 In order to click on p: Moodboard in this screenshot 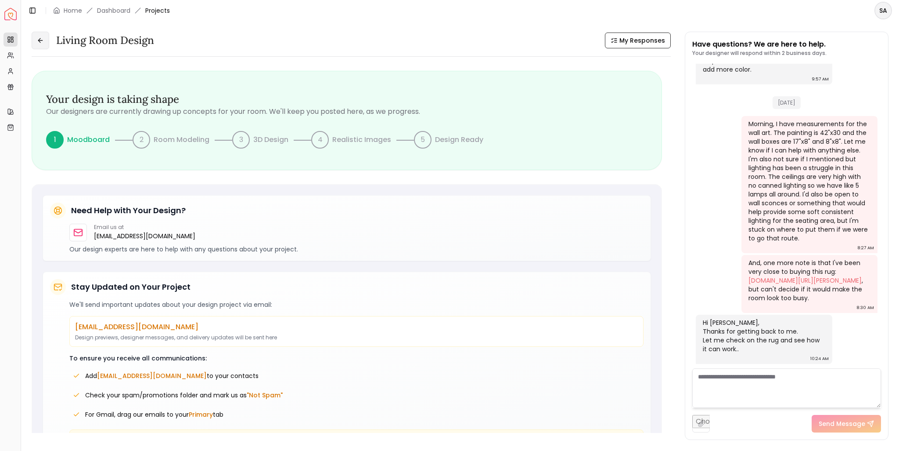, I will do `click(88, 140)`.